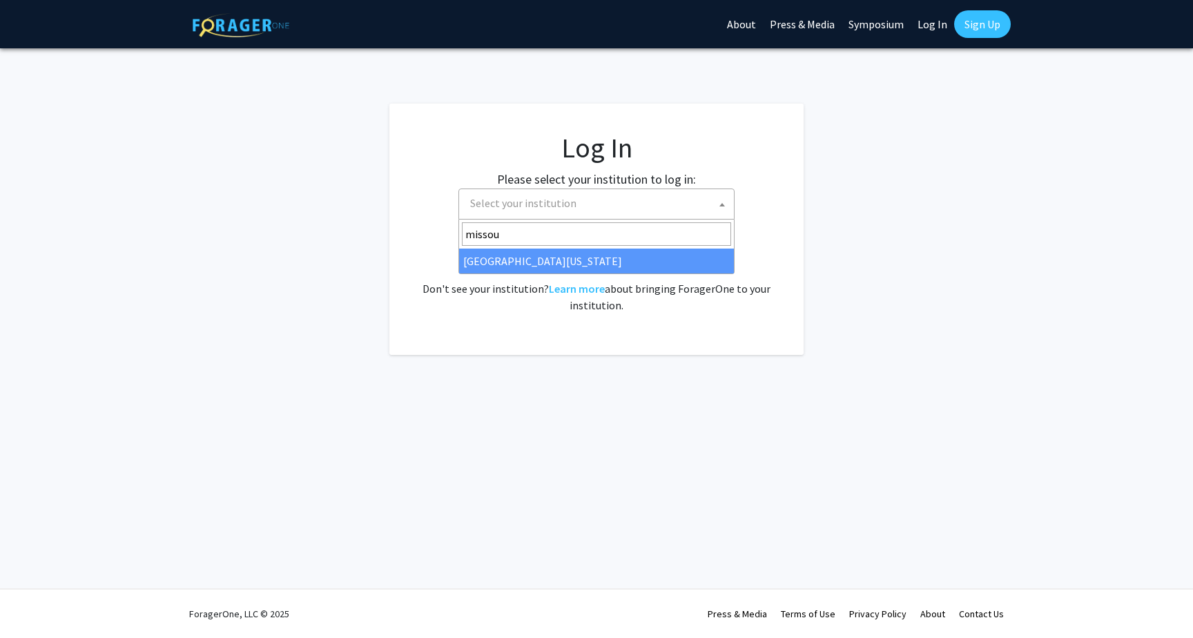 The image size is (1193, 638). Describe the element at coordinates (933, 614) in the screenshot. I see `a: About` at that location.